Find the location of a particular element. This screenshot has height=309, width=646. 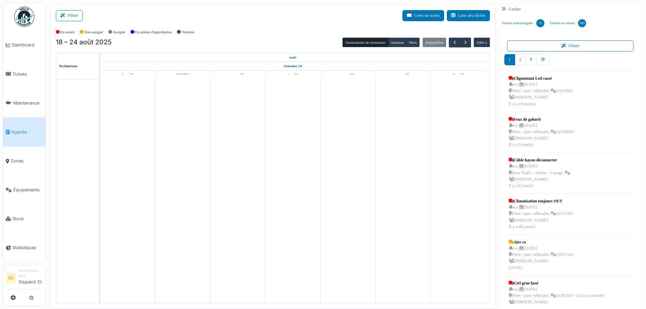

span: Stock is located at coordinates (28, 219).